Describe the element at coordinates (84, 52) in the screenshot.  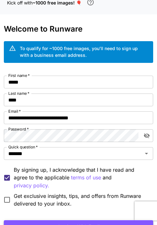
I see `div: To qualify for ~1000 free images, you’ll need to sign up with a business email address.` at that location.